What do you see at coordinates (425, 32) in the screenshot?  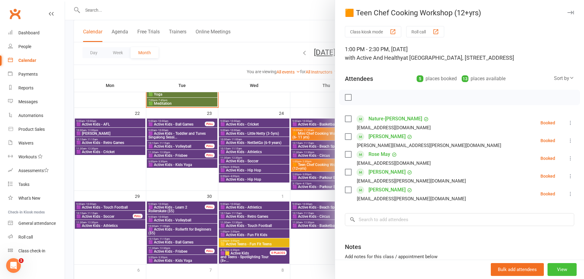 I see `button: Roll call` at bounding box center [425, 32].